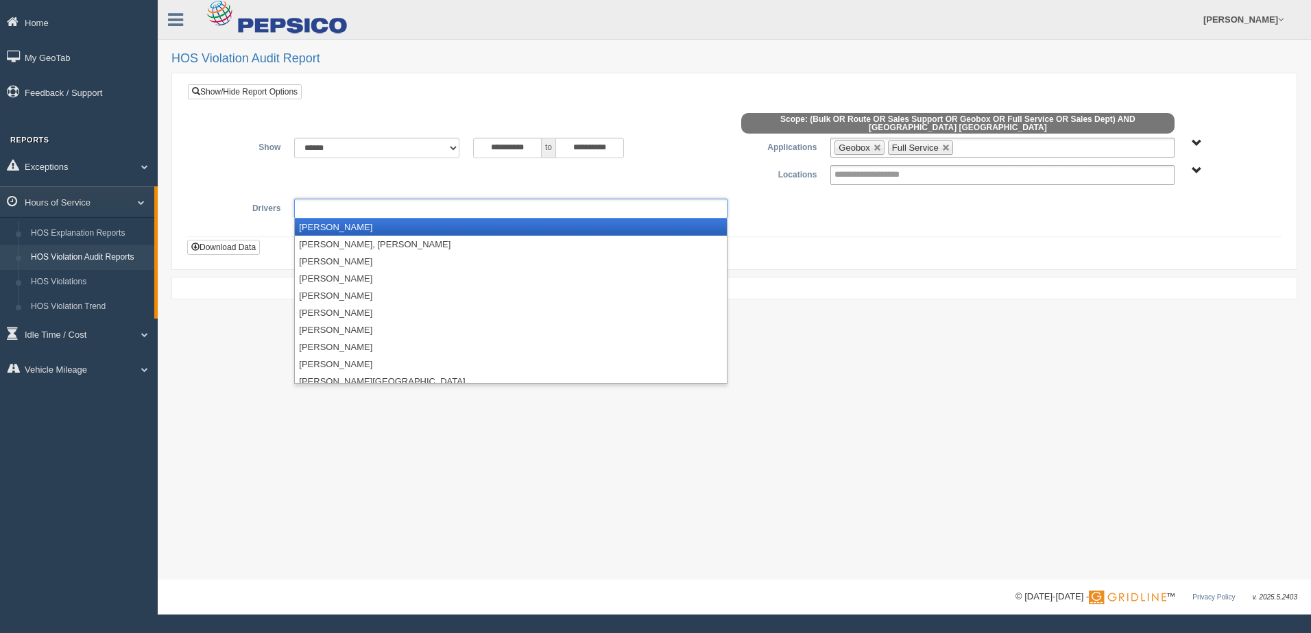 Image resolution: width=1311 pixels, height=633 pixels. Describe the element at coordinates (1214, 597) in the screenshot. I see `a: Privacy Policy` at that location.